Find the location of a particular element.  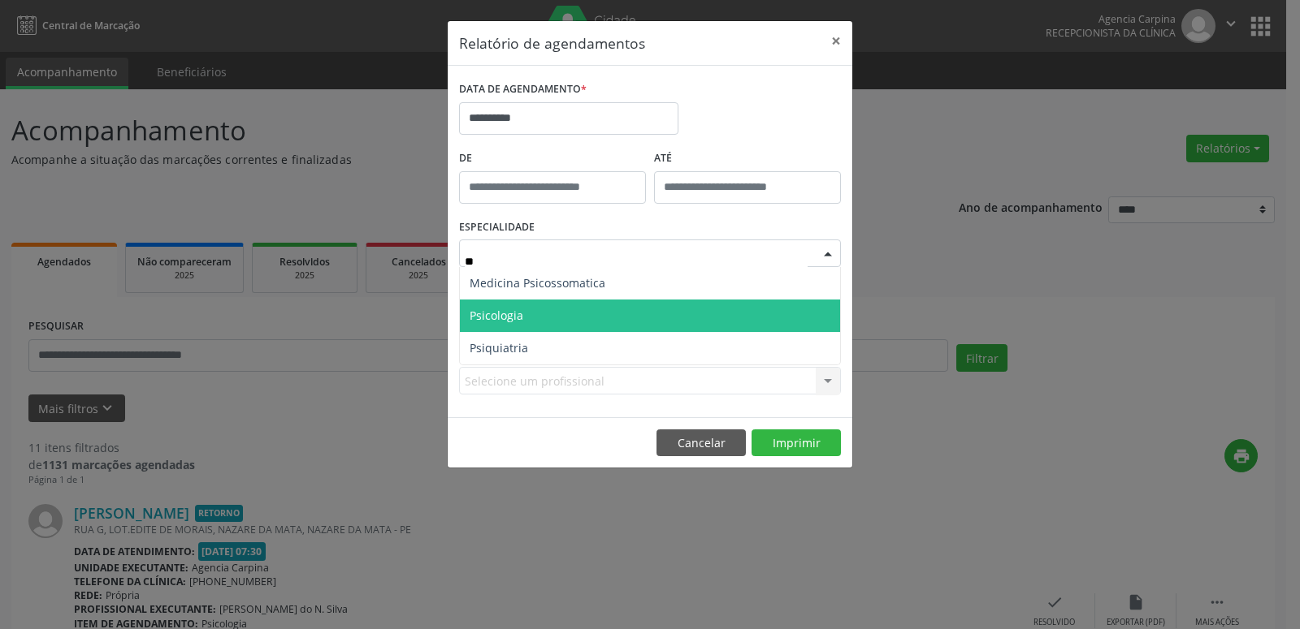

button: Close is located at coordinates (836, 41).